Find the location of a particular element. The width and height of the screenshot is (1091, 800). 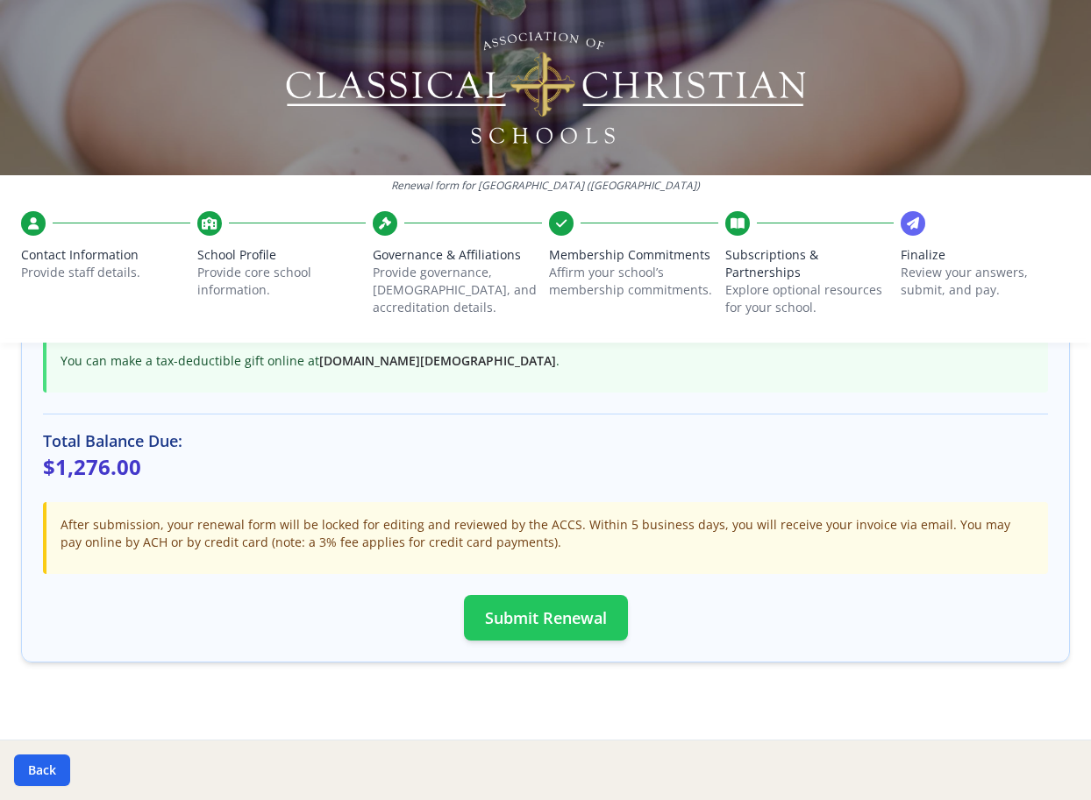

span: School Profile is located at coordinates (281, 255).